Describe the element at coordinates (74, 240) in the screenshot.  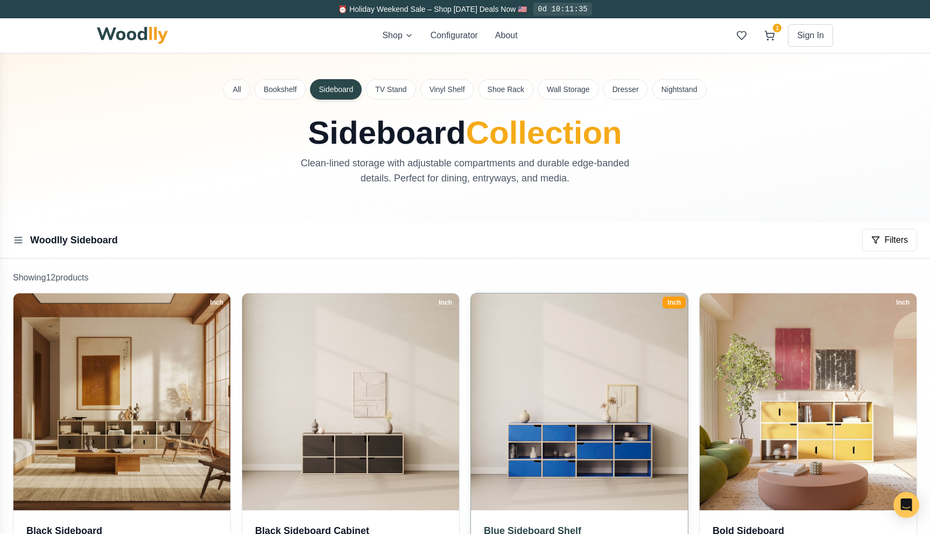
I see `a: Woodlly Sideboard` at that location.